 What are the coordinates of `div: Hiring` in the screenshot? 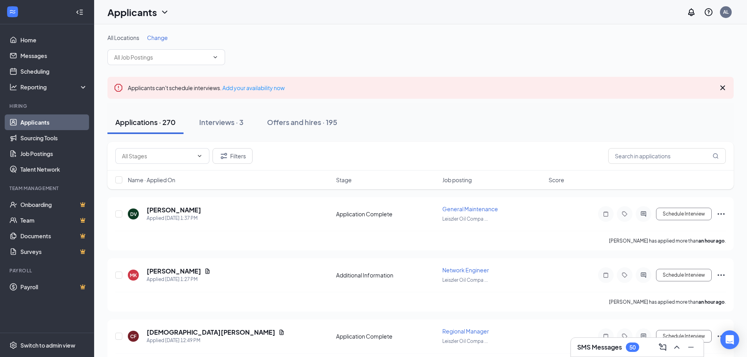 It's located at (47, 106).